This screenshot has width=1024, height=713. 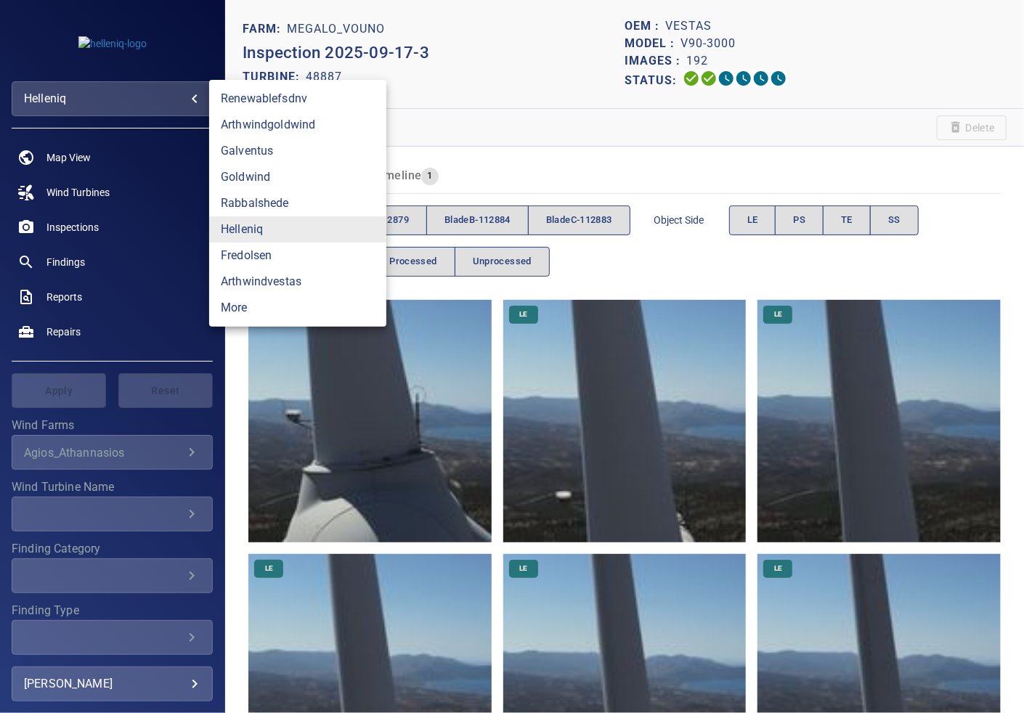 What do you see at coordinates (298, 177) in the screenshot?
I see `a: goldwind` at bounding box center [298, 177].